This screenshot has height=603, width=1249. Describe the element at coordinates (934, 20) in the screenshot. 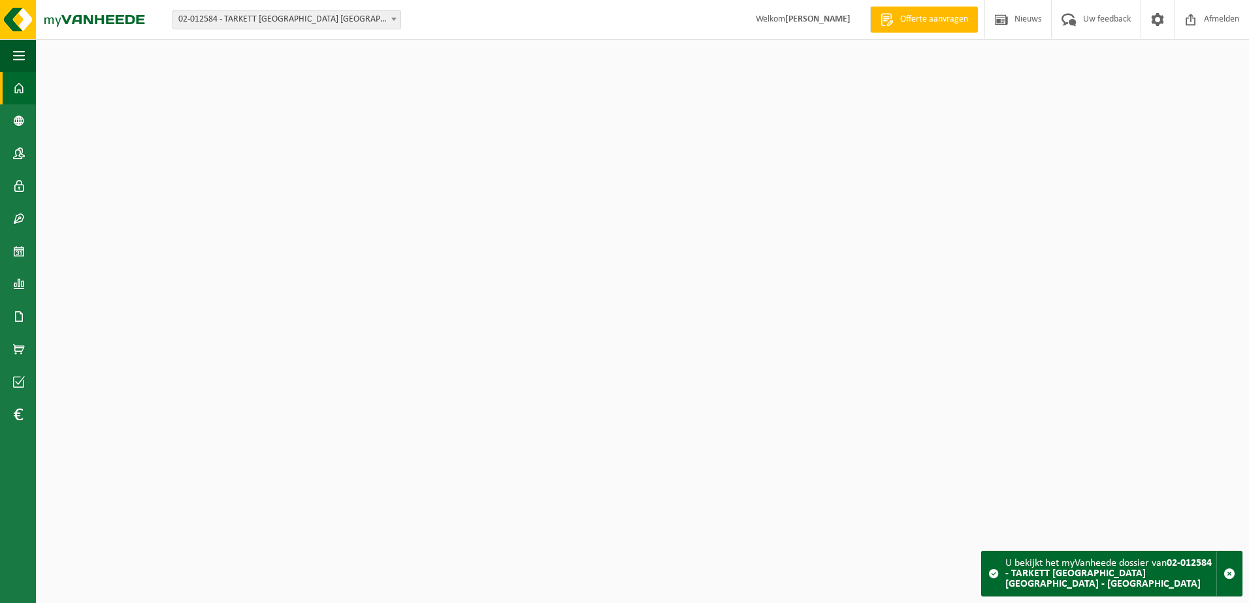

I see `span: Offerte aanvragen` at that location.